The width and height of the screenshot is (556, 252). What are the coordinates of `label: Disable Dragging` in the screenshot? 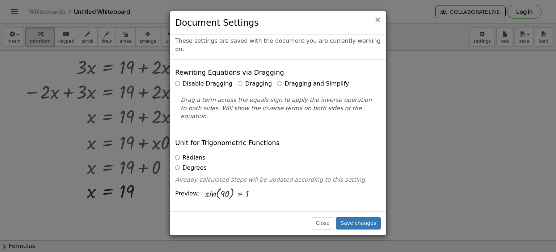 It's located at (204, 84).